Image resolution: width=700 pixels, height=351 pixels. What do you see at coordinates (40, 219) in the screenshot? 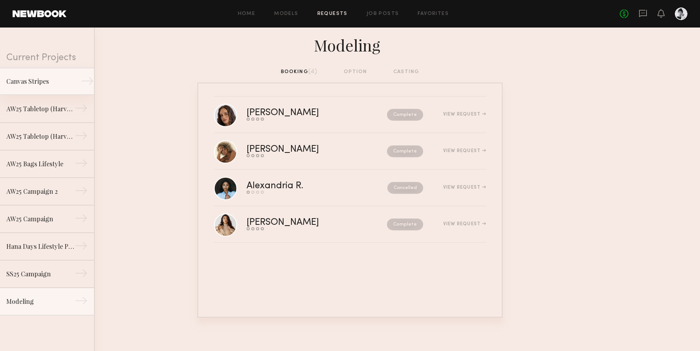
I see `div: AW25 Campaign` at bounding box center [40, 219].